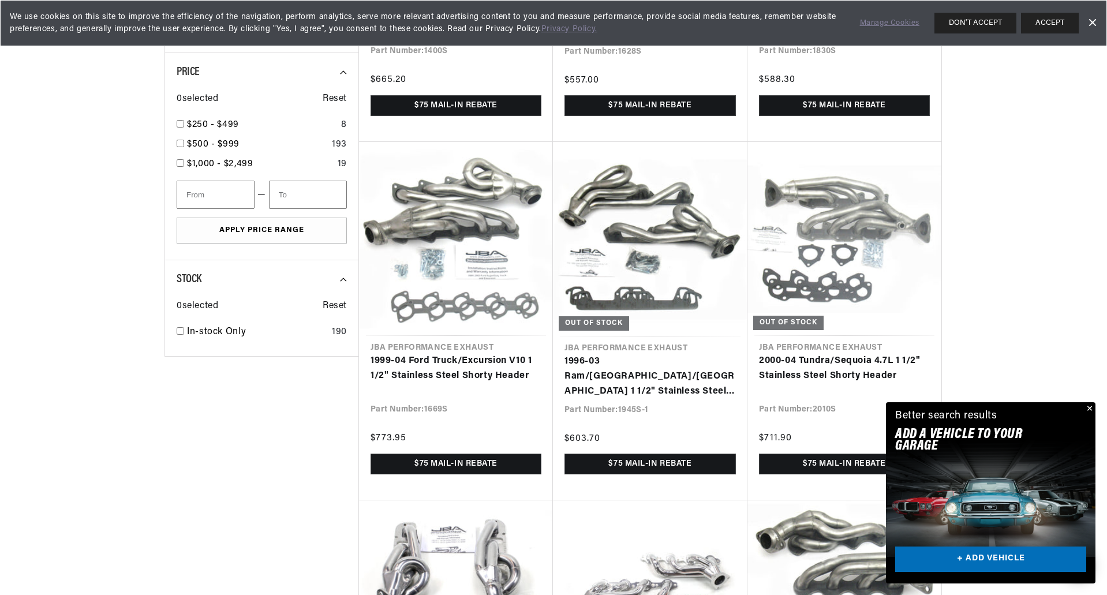  What do you see at coordinates (946, 416) in the screenshot?
I see `div: Better search results` at bounding box center [946, 416].